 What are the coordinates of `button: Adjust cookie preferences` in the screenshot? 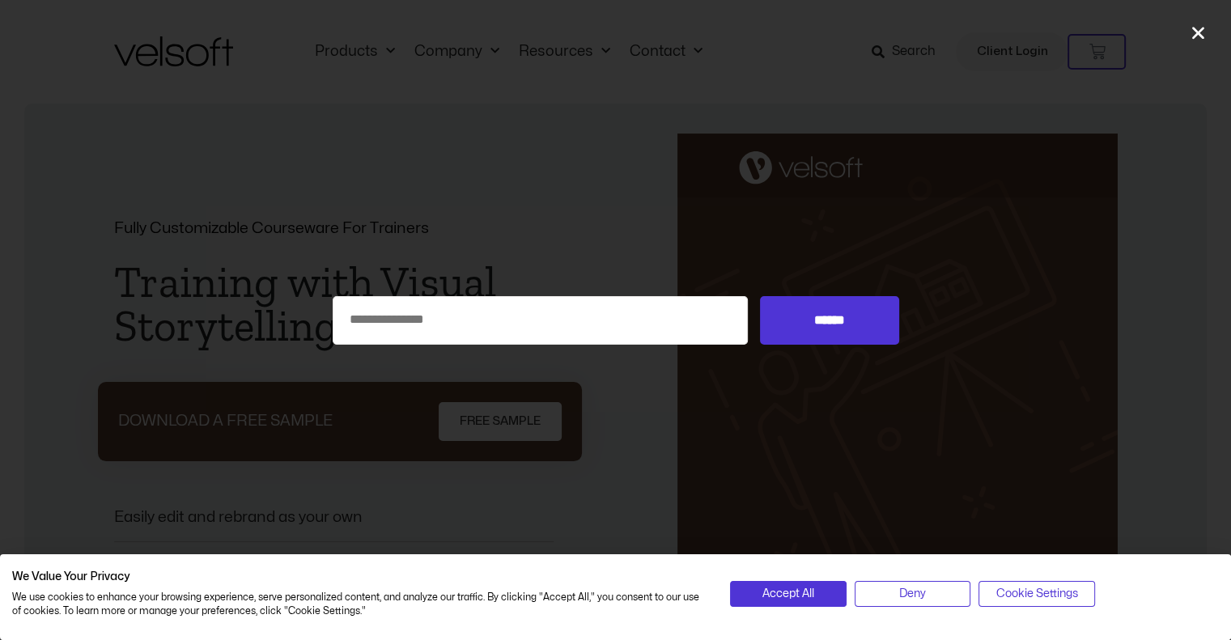 It's located at (1036, 594).